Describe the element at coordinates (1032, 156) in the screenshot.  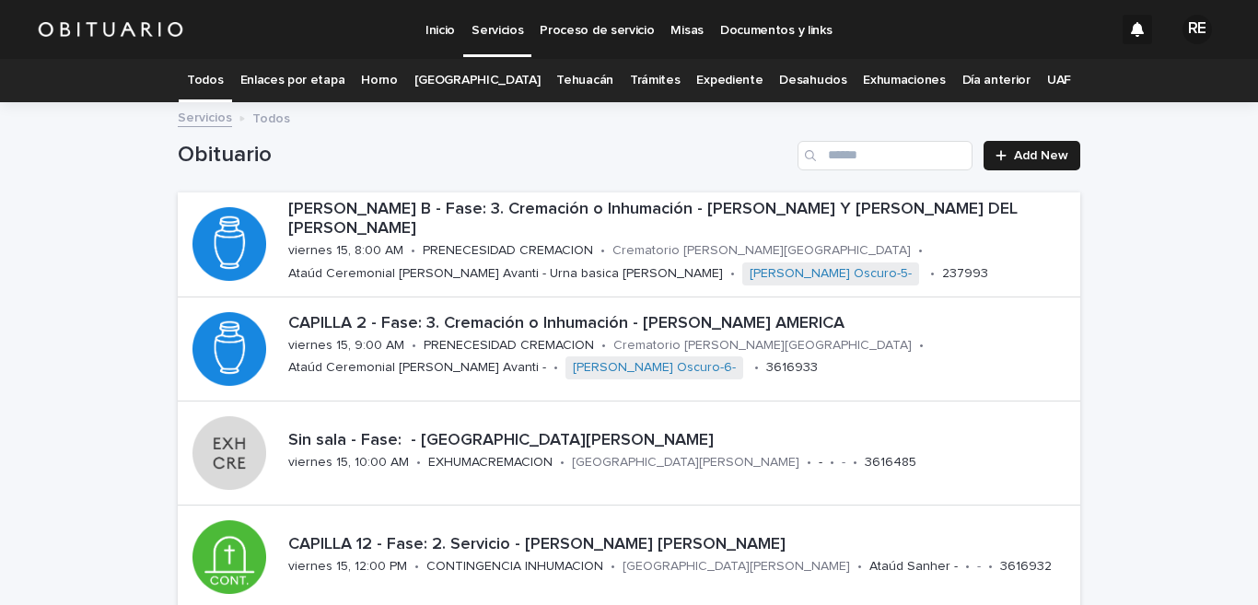
I see `a: Add New` at that location.